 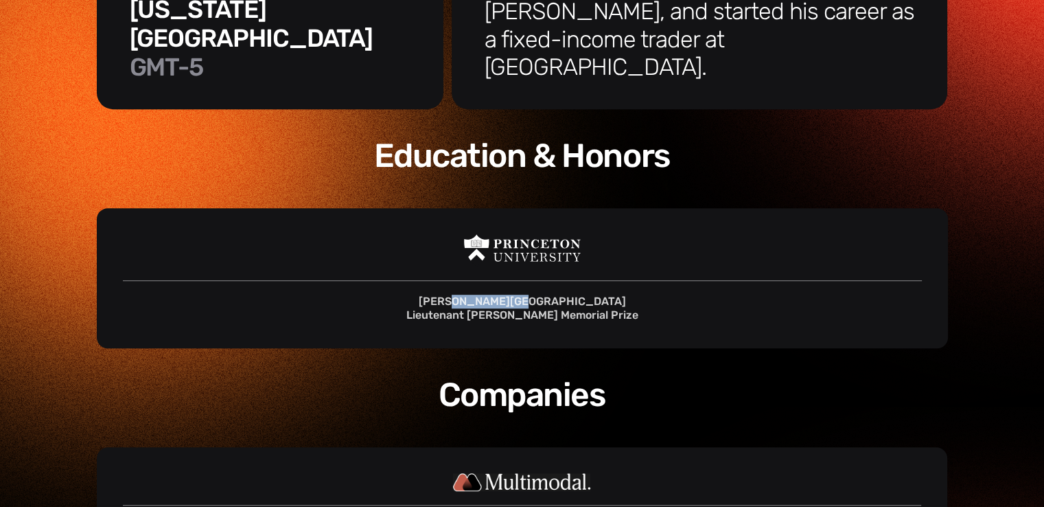 What do you see at coordinates (522, 156) in the screenshot?
I see `h3: Education & Honors` at bounding box center [522, 156].